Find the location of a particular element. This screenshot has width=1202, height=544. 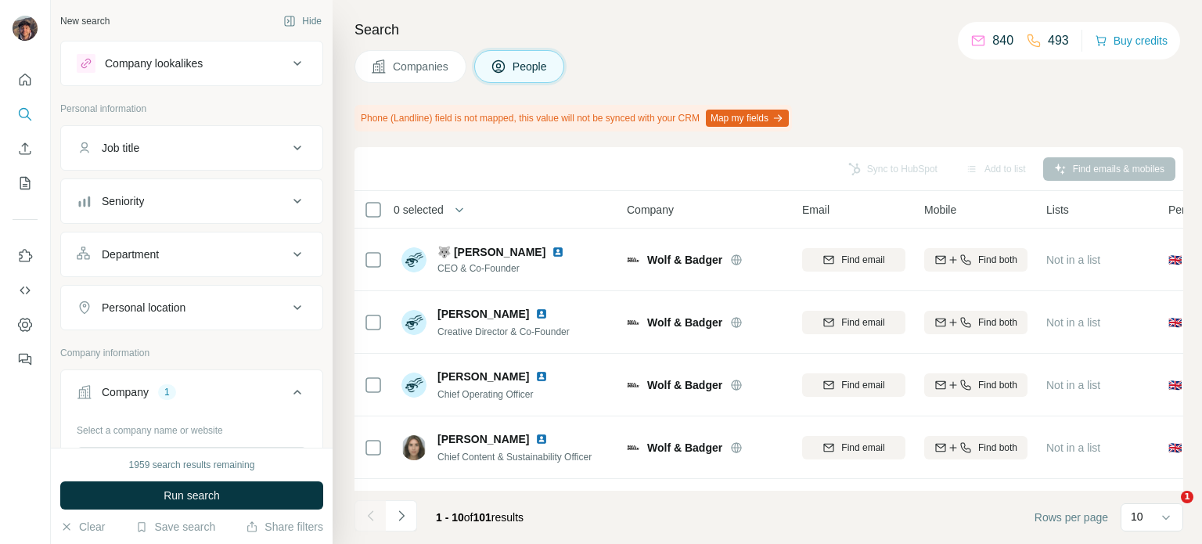

button: Enrich CSV is located at coordinates (25, 149).